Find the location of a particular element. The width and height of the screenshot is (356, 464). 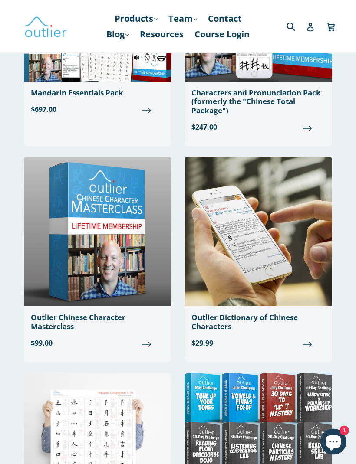

input: Search is located at coordinates (296, 26).